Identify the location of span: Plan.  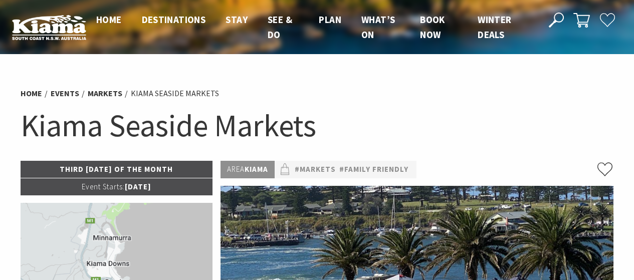
(330, 20).